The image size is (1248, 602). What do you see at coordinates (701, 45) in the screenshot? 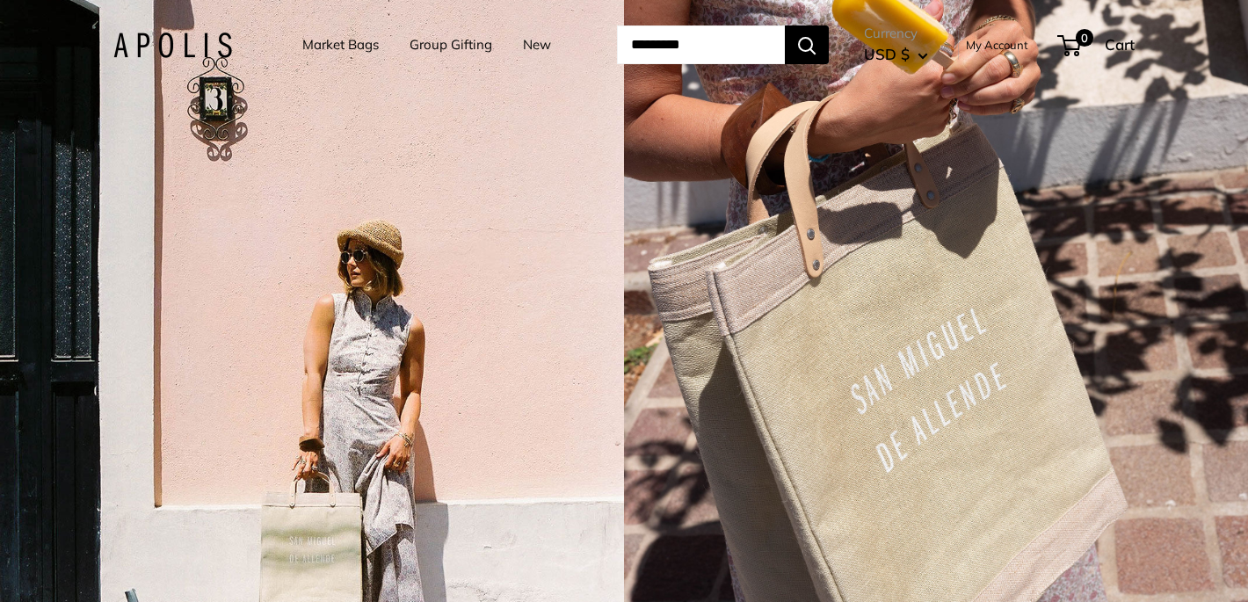
I see `input: Search...` at bounding box center [701, 45].